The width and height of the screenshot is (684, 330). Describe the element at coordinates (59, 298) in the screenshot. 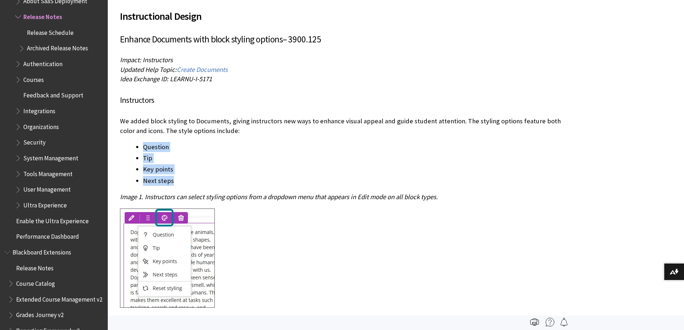

I see `span: Extended Course Management v2` at that location.